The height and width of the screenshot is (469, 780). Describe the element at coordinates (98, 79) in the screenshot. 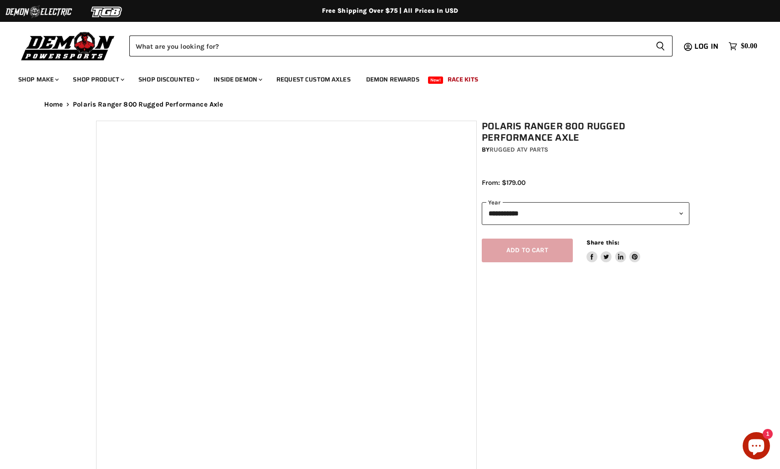

I see `a: Shop Product` at that location.